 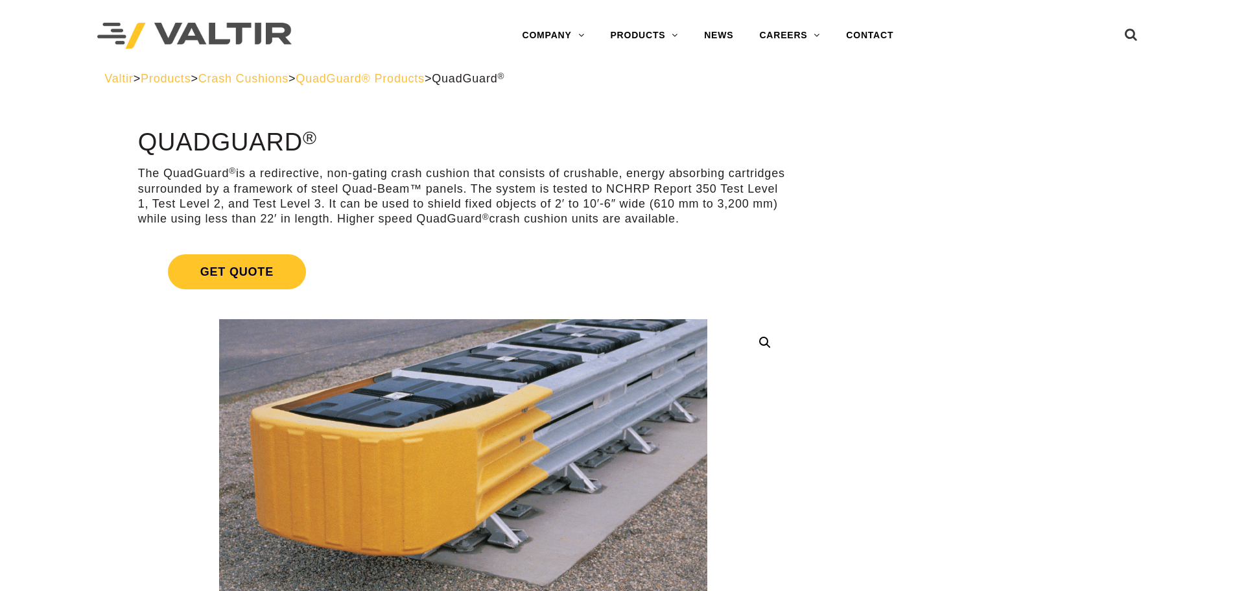 I want to click on a: NEWS, so click(x=718, y=36).